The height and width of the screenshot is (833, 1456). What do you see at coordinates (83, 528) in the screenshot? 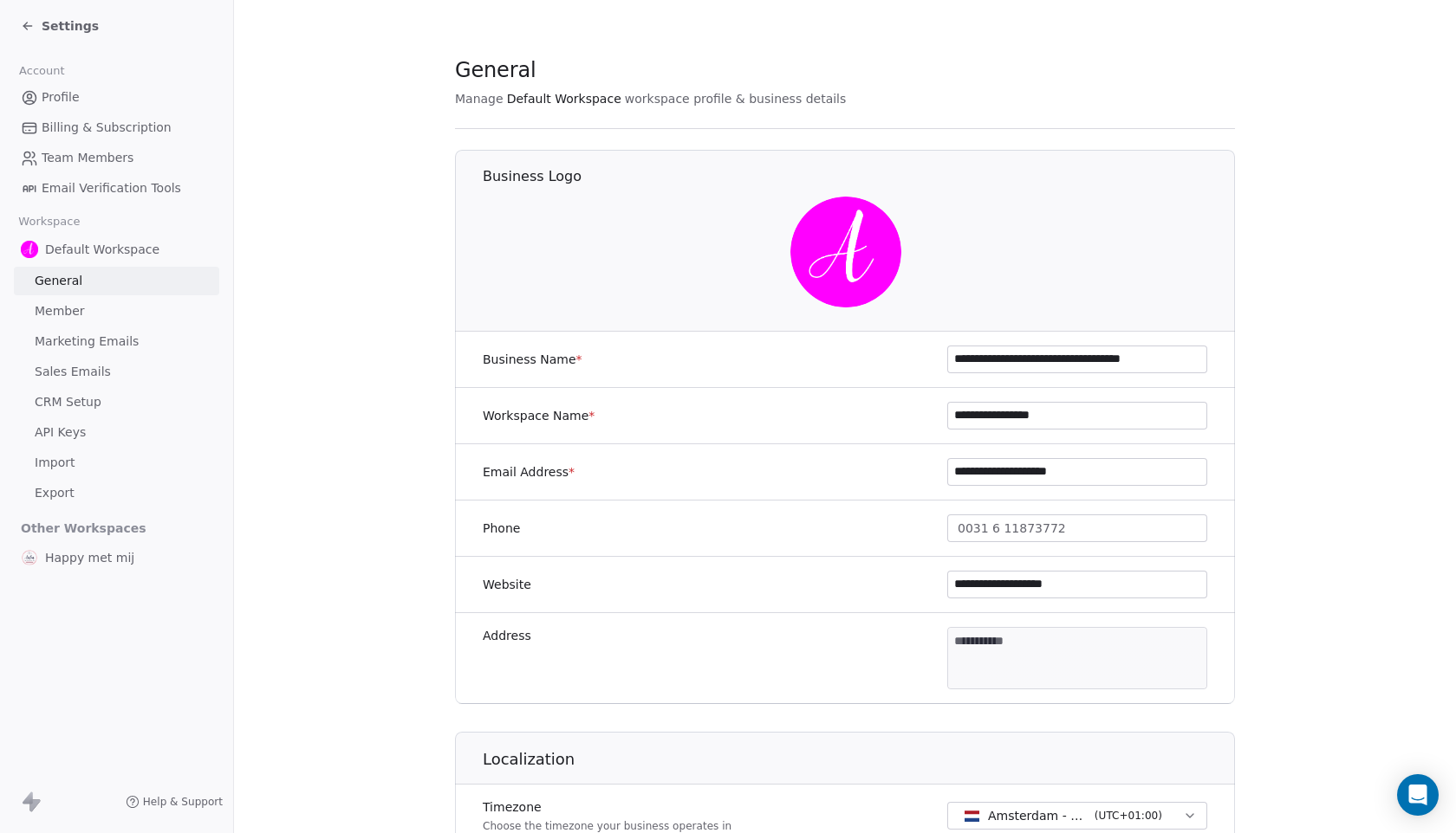
I see `span: Other Workspaces` at bounding box center [83, 528].